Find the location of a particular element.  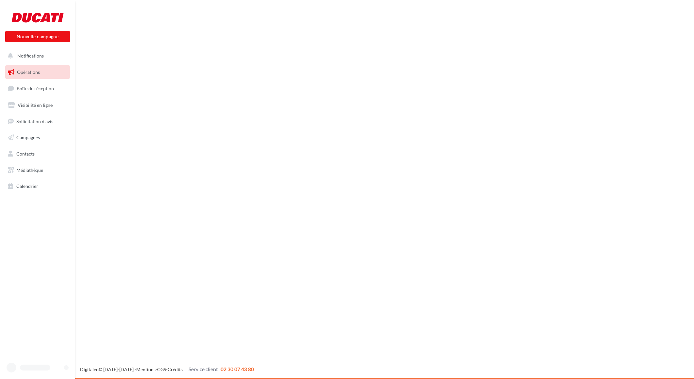

a: Campagnes is located at coordinates (38, 137).